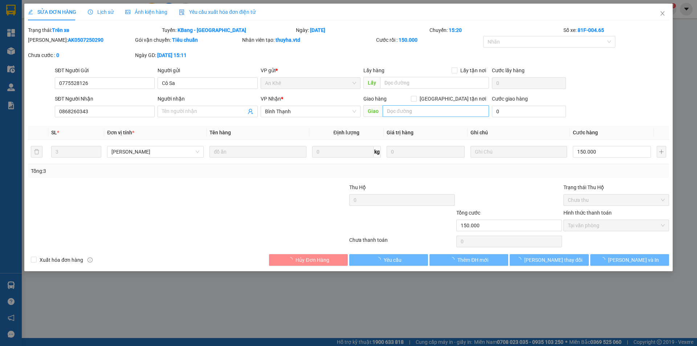 The height and width of the screenshot is (346, 697). Describe the element at coordinates (105, 70) in the screenshot. I see `div: SĐT Người Gửi` at that location.